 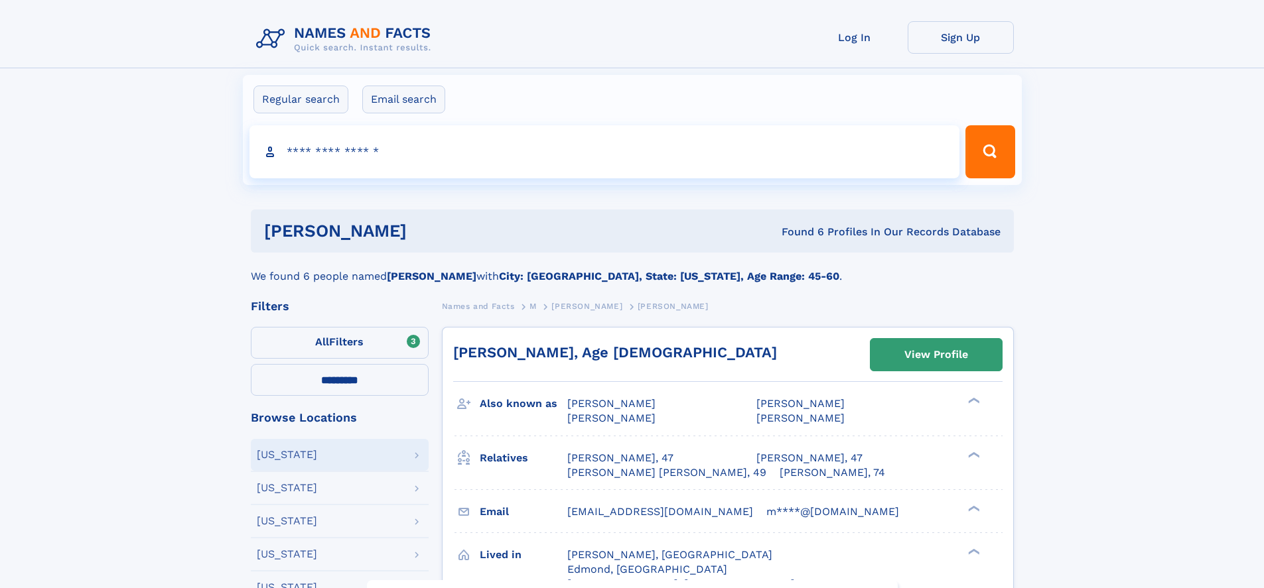 I want to click on h3: Lived in, so click(x=523, y=555).